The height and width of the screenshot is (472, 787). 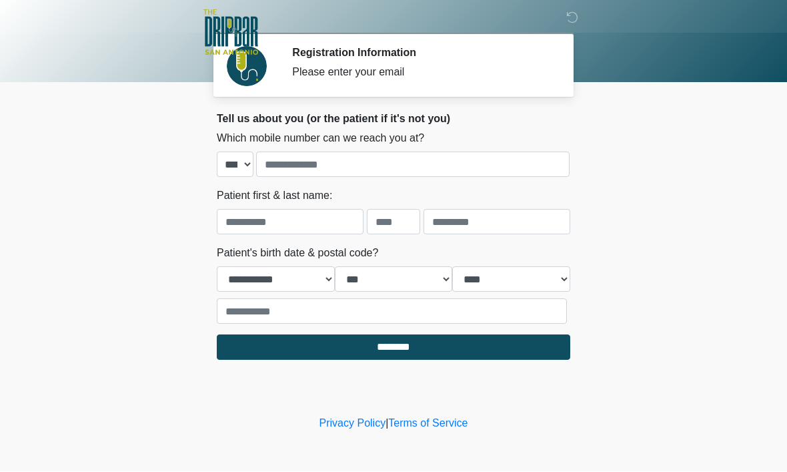 What do you see at coordinates (353, 423) in the screenshot?
I see `a: Privacy Policy` at bounding box center [353, 423].